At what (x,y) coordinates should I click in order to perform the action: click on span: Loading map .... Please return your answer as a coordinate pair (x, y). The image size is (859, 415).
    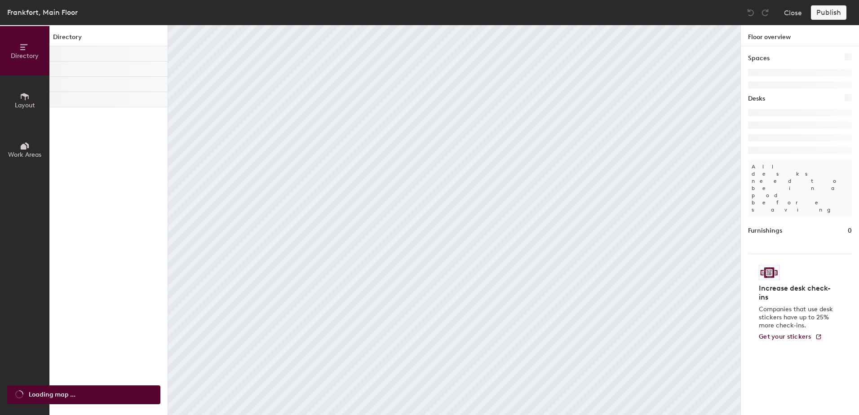
    Looking at the image, I should click on (52, 395).